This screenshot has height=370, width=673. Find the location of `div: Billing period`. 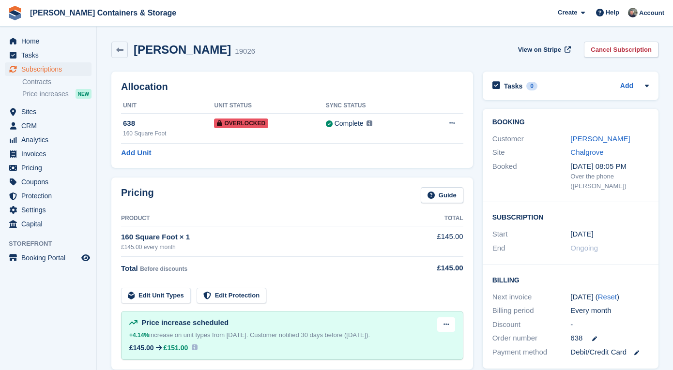

div: Billing period is located at coordinates (531, 311).